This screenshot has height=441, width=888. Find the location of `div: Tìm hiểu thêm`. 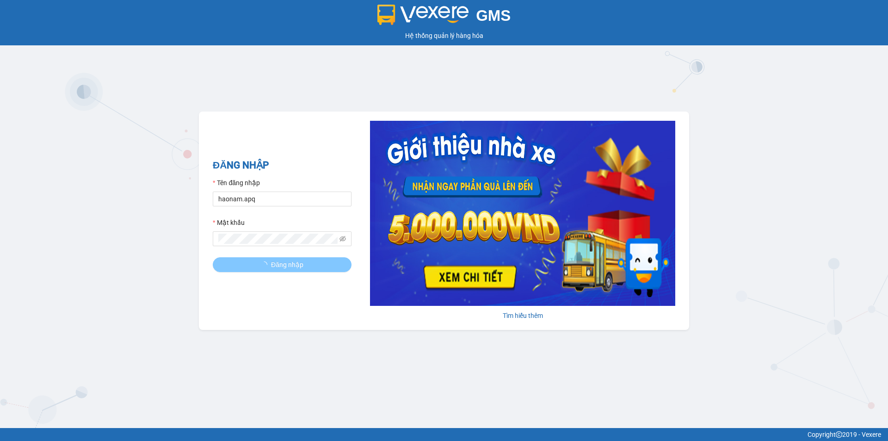

div: Tìm hiểu thêm is located at coordinates (523, 316).